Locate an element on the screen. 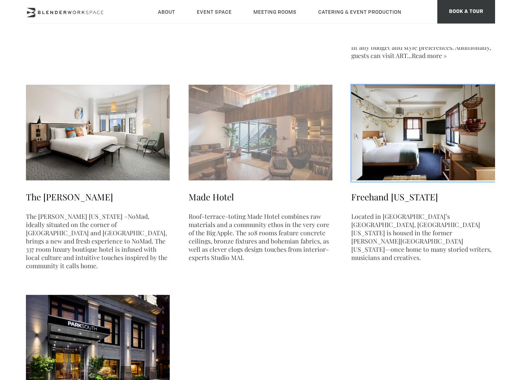 Image resolution: width=521 pixels, height=380 pixels. p: Roof-terrace-toting Made Hotel combines raw materials and a community ethos in the very core of t... is located at coordinates (260, 237).